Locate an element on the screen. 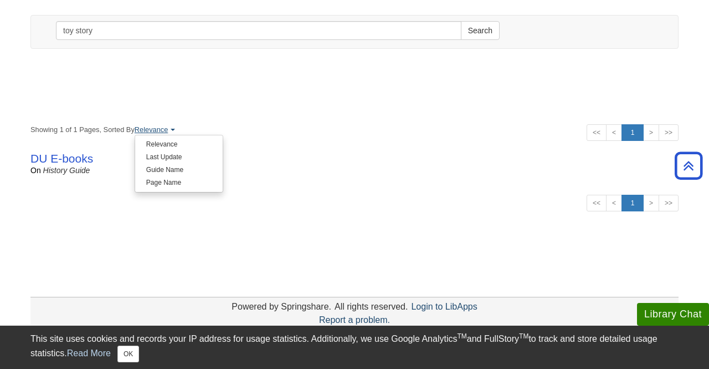 The width and height of the screenshot is (709, 369). span: on is located at coordinates (35, 170).